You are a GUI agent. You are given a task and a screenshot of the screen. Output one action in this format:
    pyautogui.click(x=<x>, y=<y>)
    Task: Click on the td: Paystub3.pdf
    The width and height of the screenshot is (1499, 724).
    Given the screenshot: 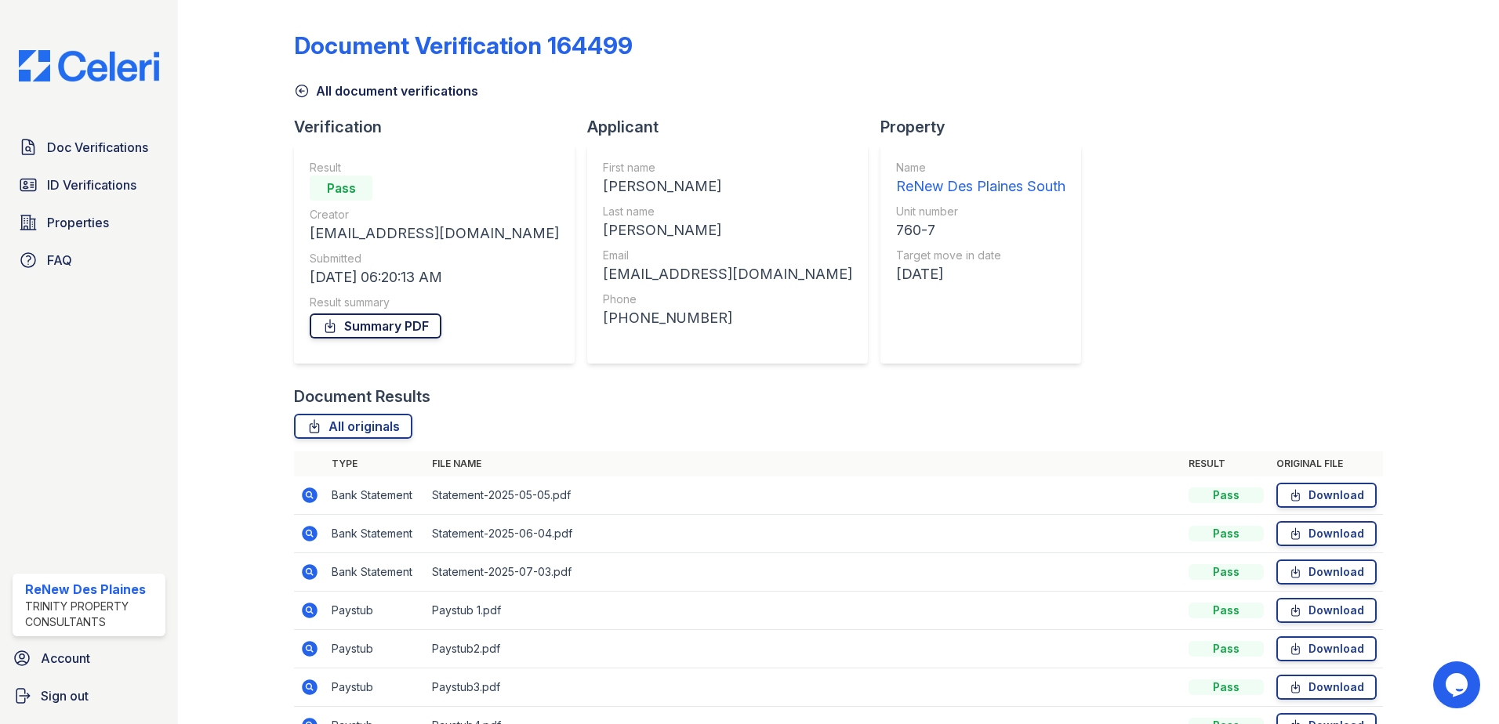 What is the action you would take?
    pyautogui.click(x=803, y=687)
    